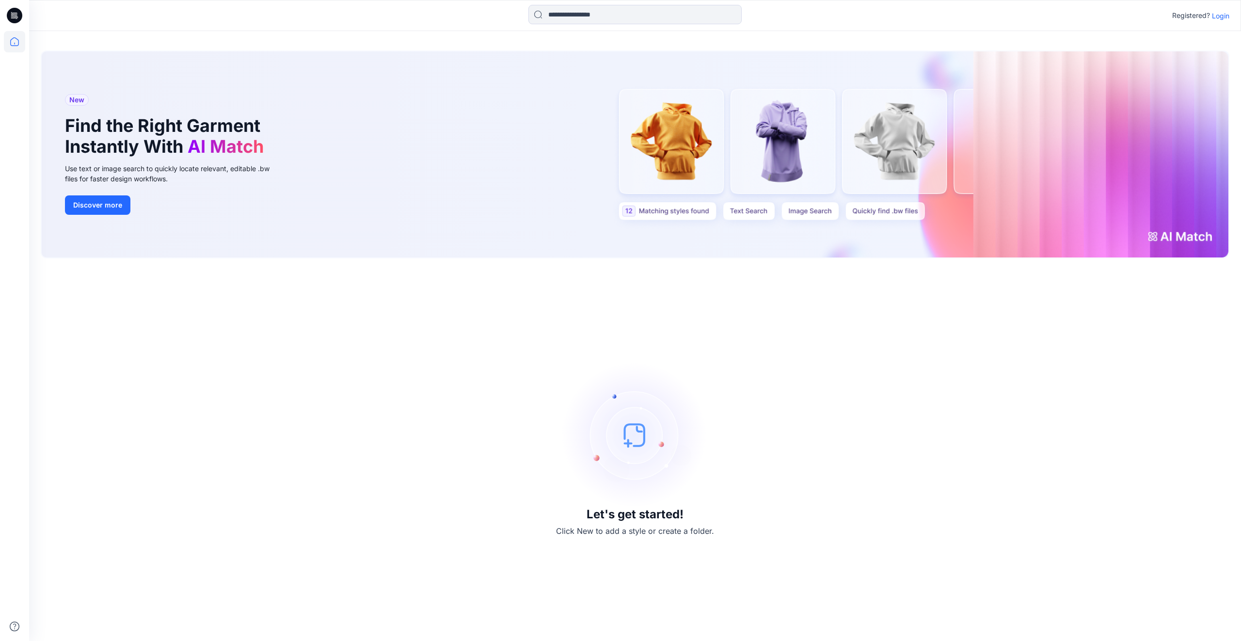 This screenshot has height=641, width=1241. I want to click on p: Login, so click(1221, 16).